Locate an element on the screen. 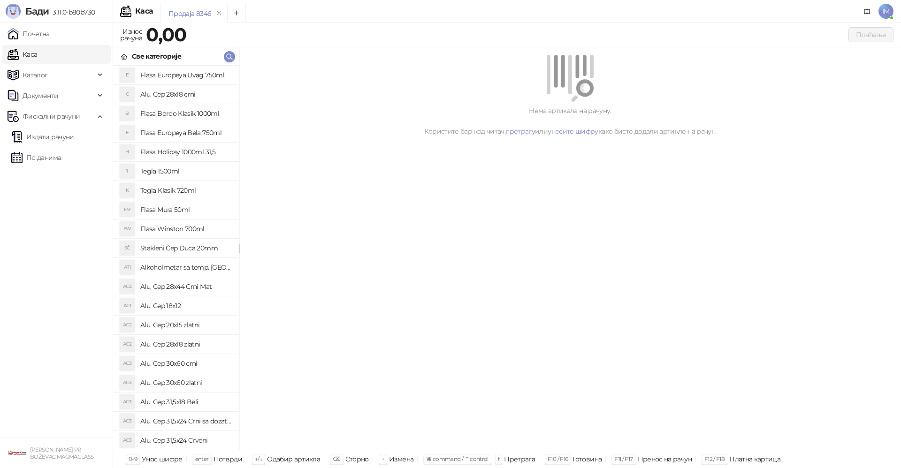  div: AC1 is located at coordinates (127, 306).